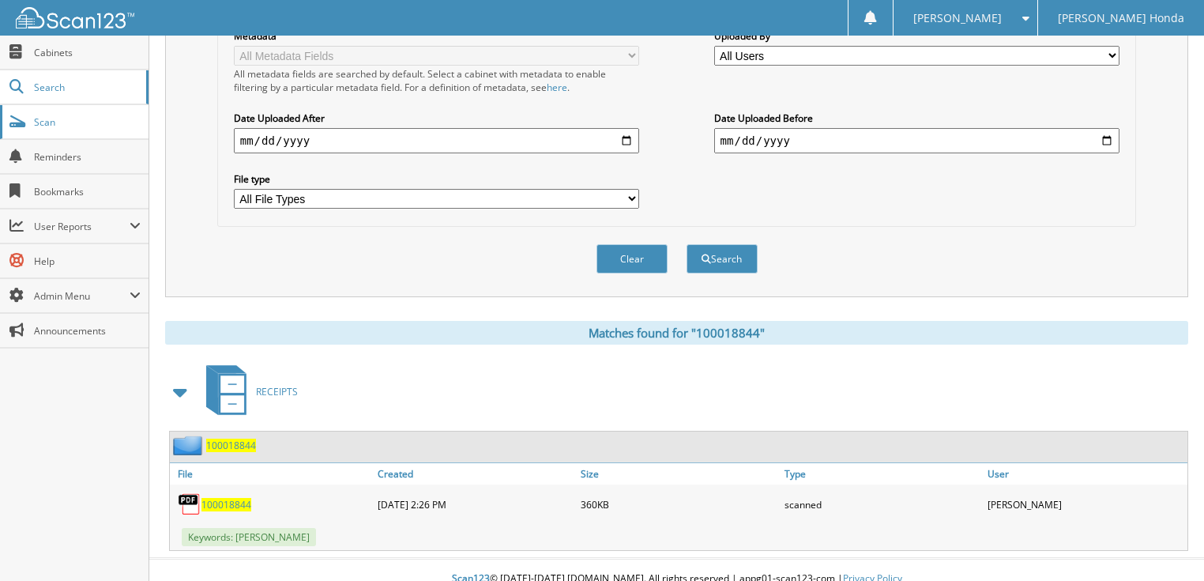 The height and width of the screenshot is (581, 1204). I want to click on div: 360KB, so click(679, 504).